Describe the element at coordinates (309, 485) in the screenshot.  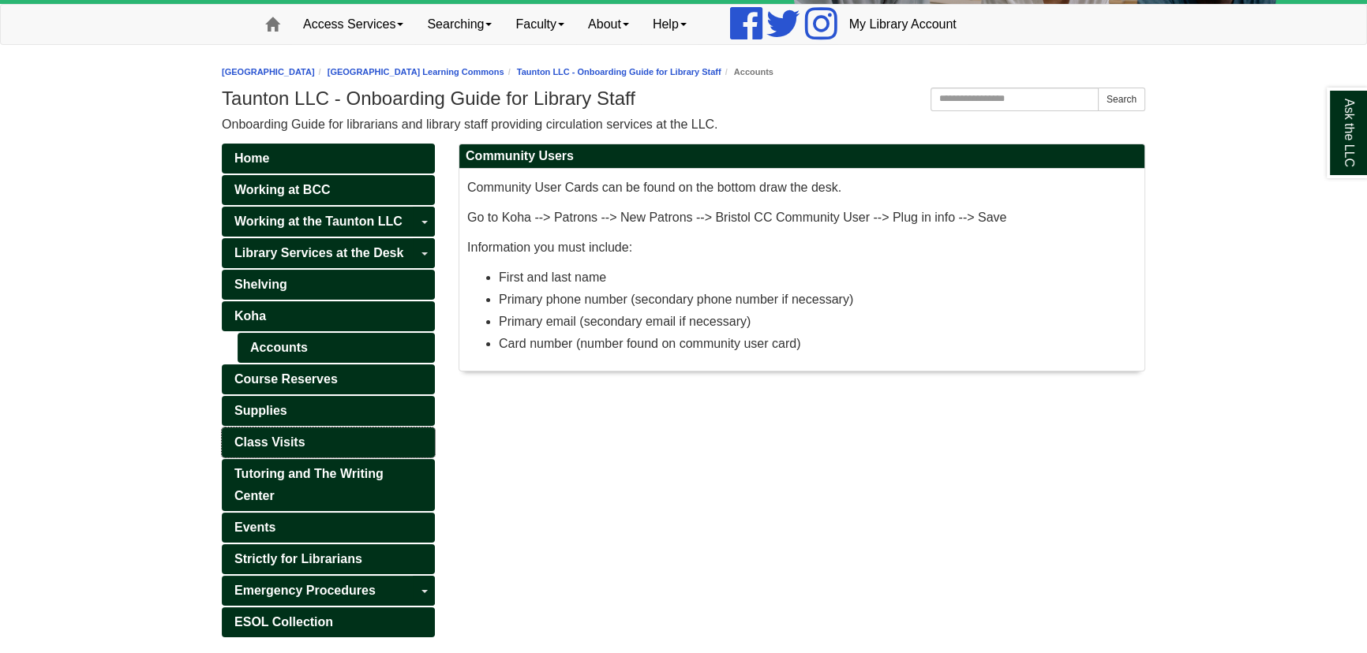
I see `span: Tutoring and The Writing Center` at that location.